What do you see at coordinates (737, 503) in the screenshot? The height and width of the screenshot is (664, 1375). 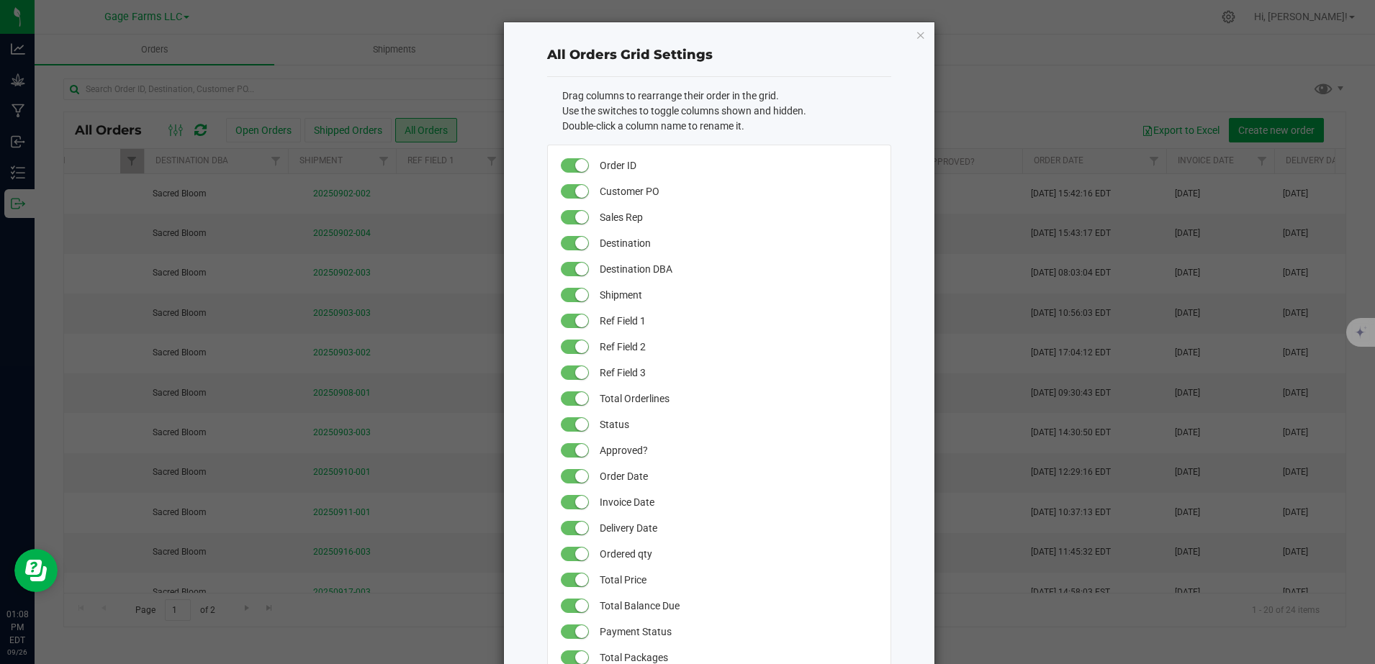 I see `span: Invoice Date` at bounding box center [737, 503].